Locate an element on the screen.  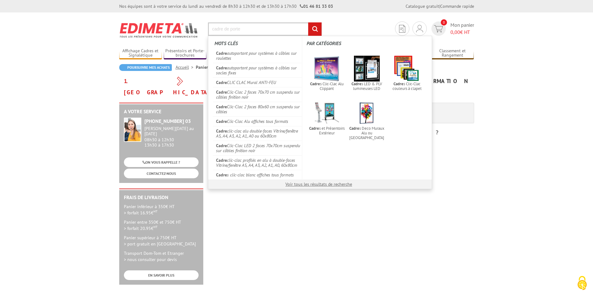
a: Commande rapide is located at coordinates (457, 6).